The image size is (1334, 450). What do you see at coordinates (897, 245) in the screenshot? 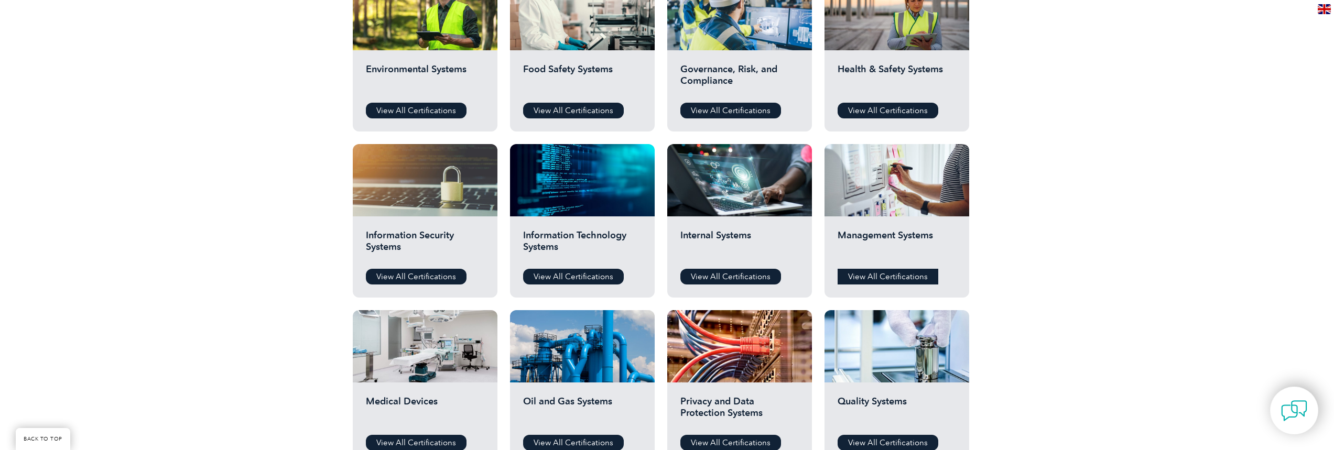
I see `h2: Management Systems` at bounding box center [897, 245].